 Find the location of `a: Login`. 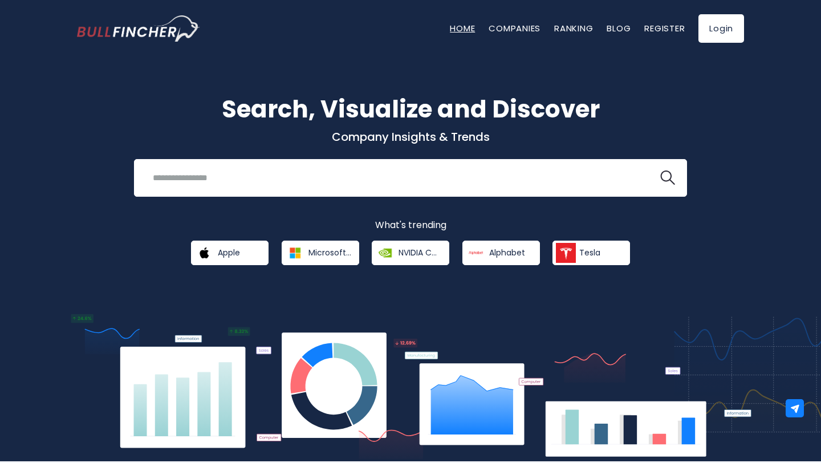

a: Login is located at coordinates (721, 29).